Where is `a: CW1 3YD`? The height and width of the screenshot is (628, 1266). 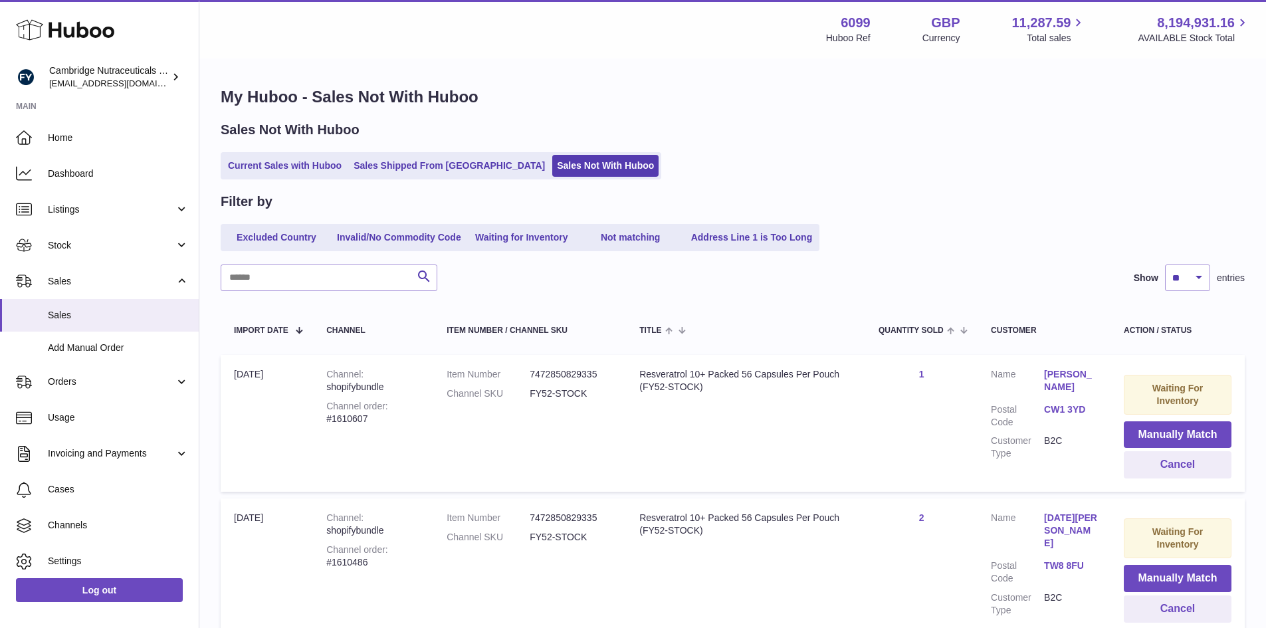 a: CW1 3YD is located at coordinates (1070, 409).